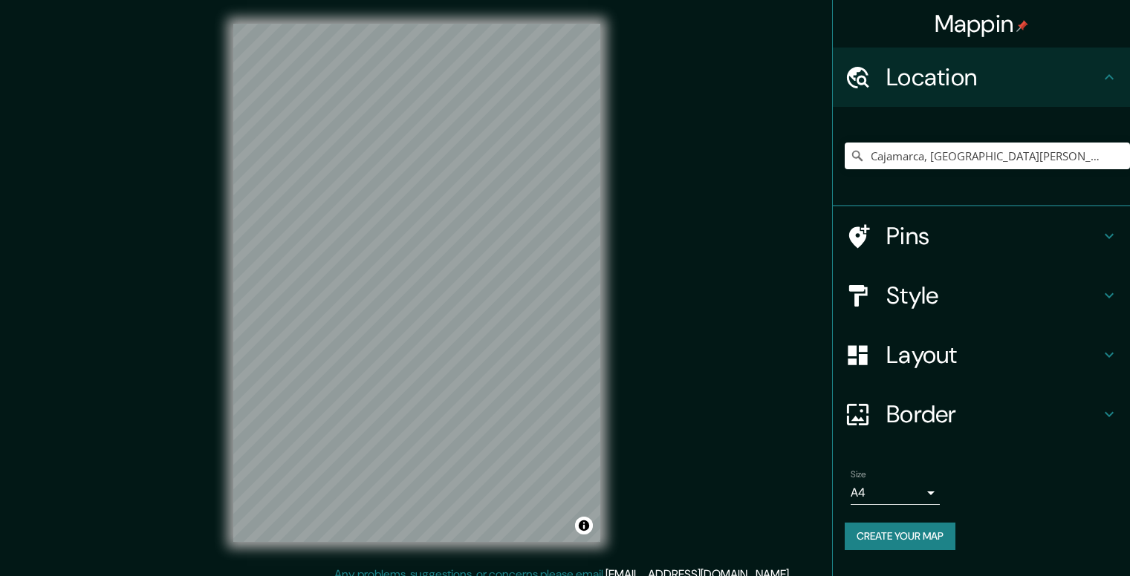 The width and height of the screenshot is (1130, 576). What do you see at coordinates (993, 236) in the screenshot?
I see `h4: Pins` at bounding box center [993, 236].